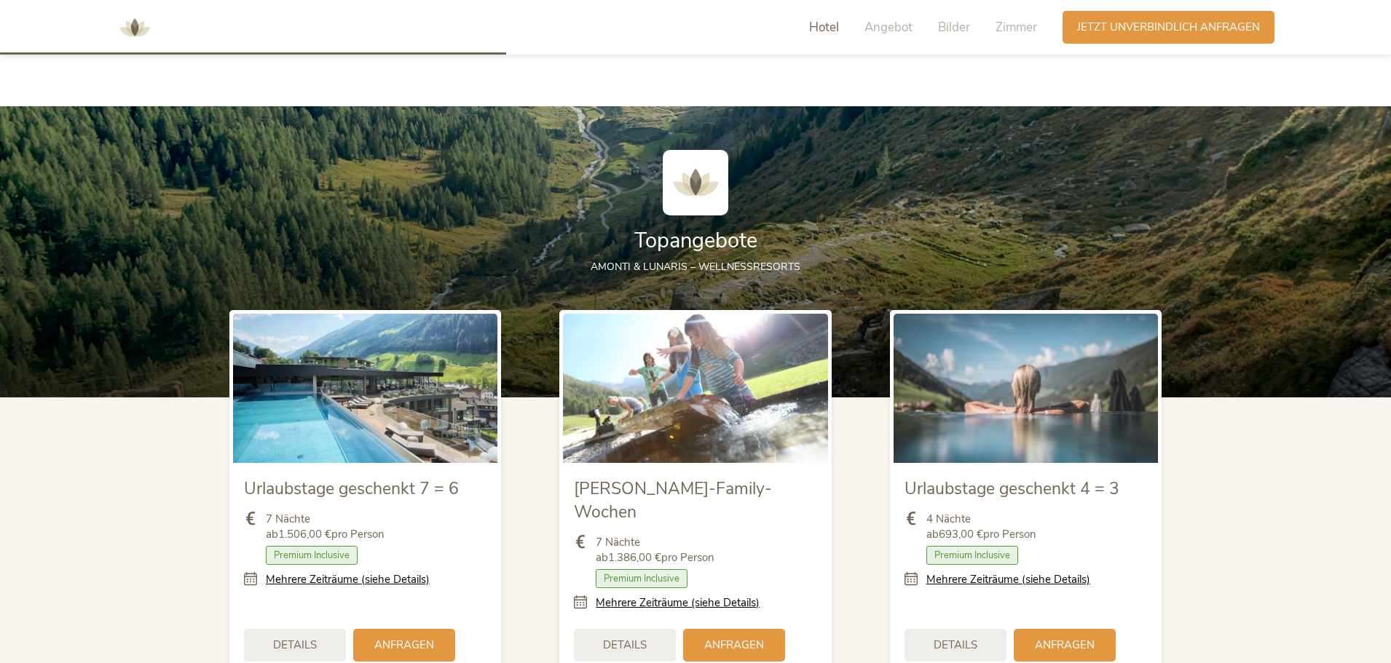  Describe the element at coordinates (1016, 27) in the screenshot. I see `span: Zimmer` at that location.